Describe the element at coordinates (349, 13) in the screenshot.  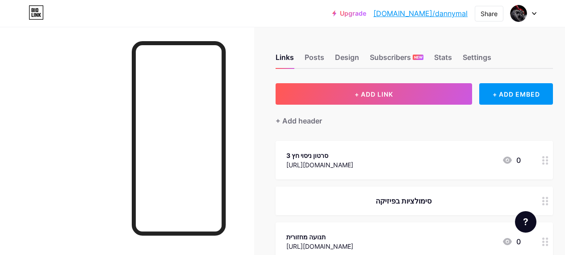
I see `a: Upgrade` at that location.